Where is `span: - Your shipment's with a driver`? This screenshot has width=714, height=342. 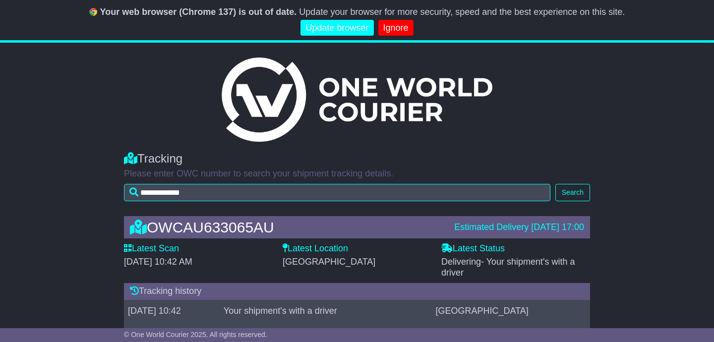
span: - Your shipment's with a driver is located at coordinates (508, 267).